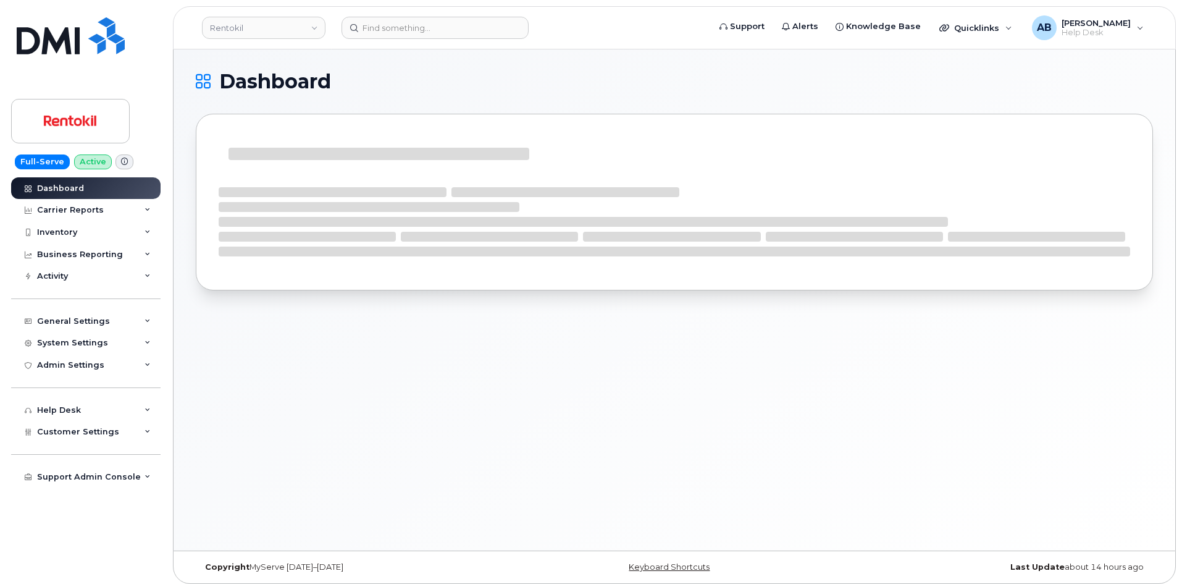 The width and height of the screenshot is (1182, 584). What do you see at coordinates (227, 566) in the screenshot?
I see `strong: Copyright` at bounding box center [227, 566].